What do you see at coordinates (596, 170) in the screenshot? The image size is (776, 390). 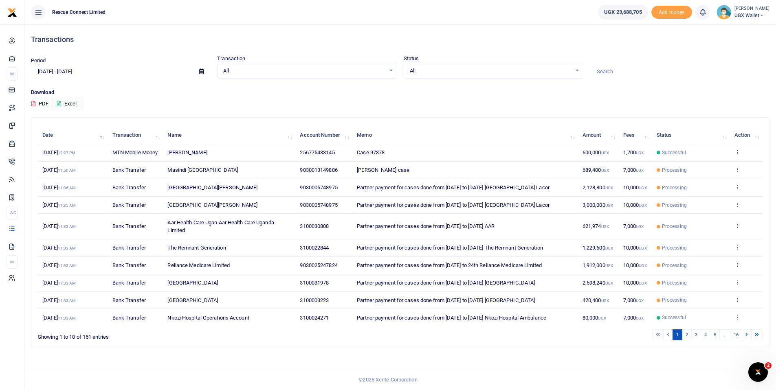 I see `span: 689,400` at bounding box center [596, 170].